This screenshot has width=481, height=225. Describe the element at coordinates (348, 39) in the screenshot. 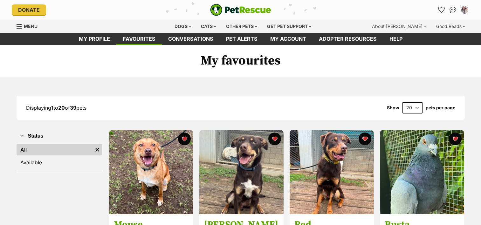

I see `a: Adopter resources` at that location.